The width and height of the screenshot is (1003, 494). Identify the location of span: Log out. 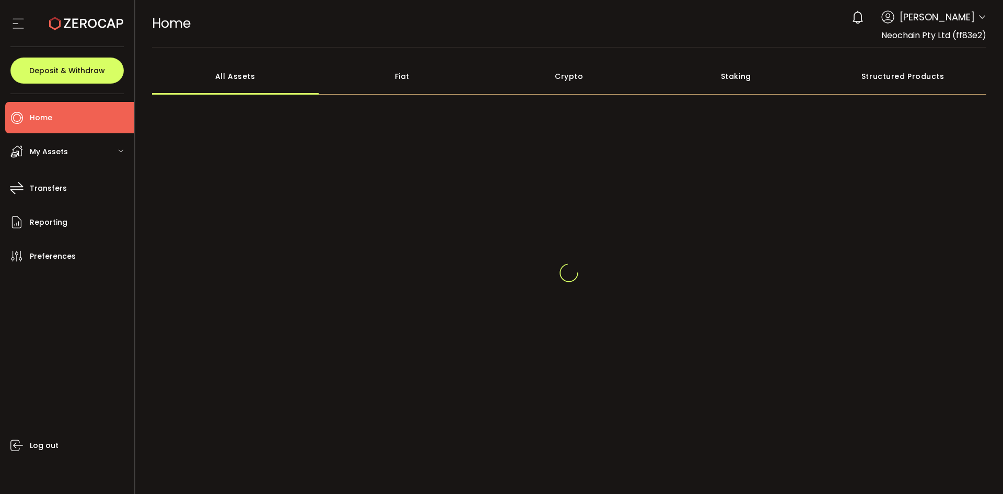
(44, 445).